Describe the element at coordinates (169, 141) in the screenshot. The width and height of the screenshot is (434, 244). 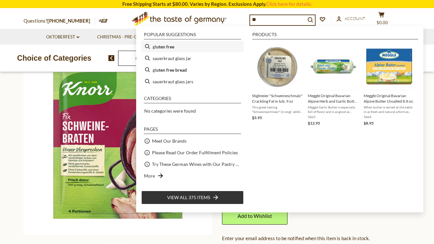
I see `a: Meet Our Brands` at that location.